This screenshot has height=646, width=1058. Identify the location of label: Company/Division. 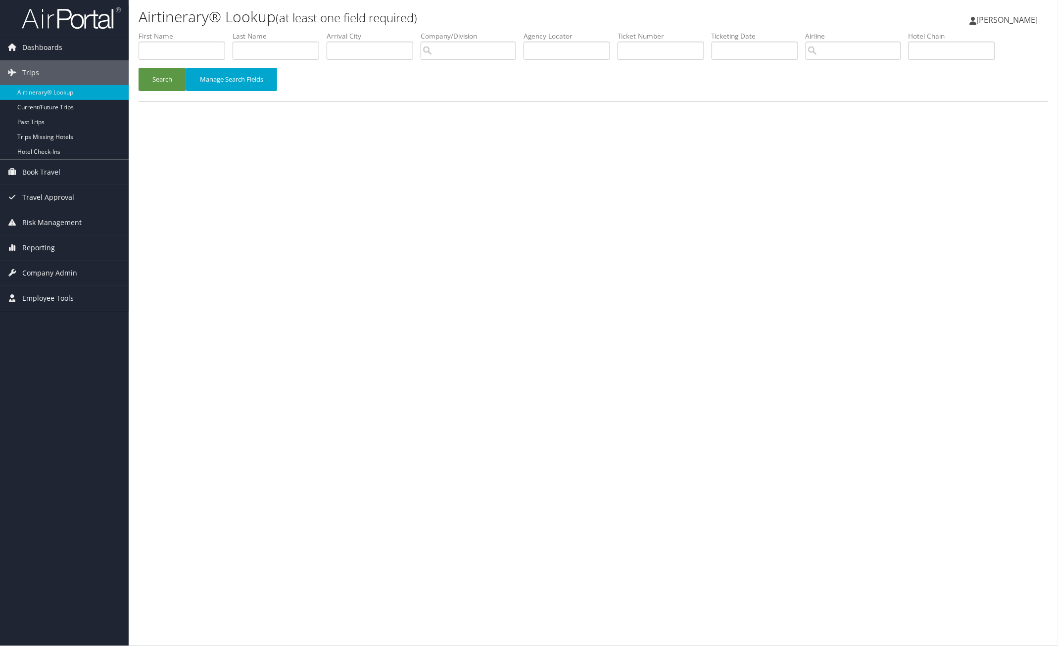
(472, 36).